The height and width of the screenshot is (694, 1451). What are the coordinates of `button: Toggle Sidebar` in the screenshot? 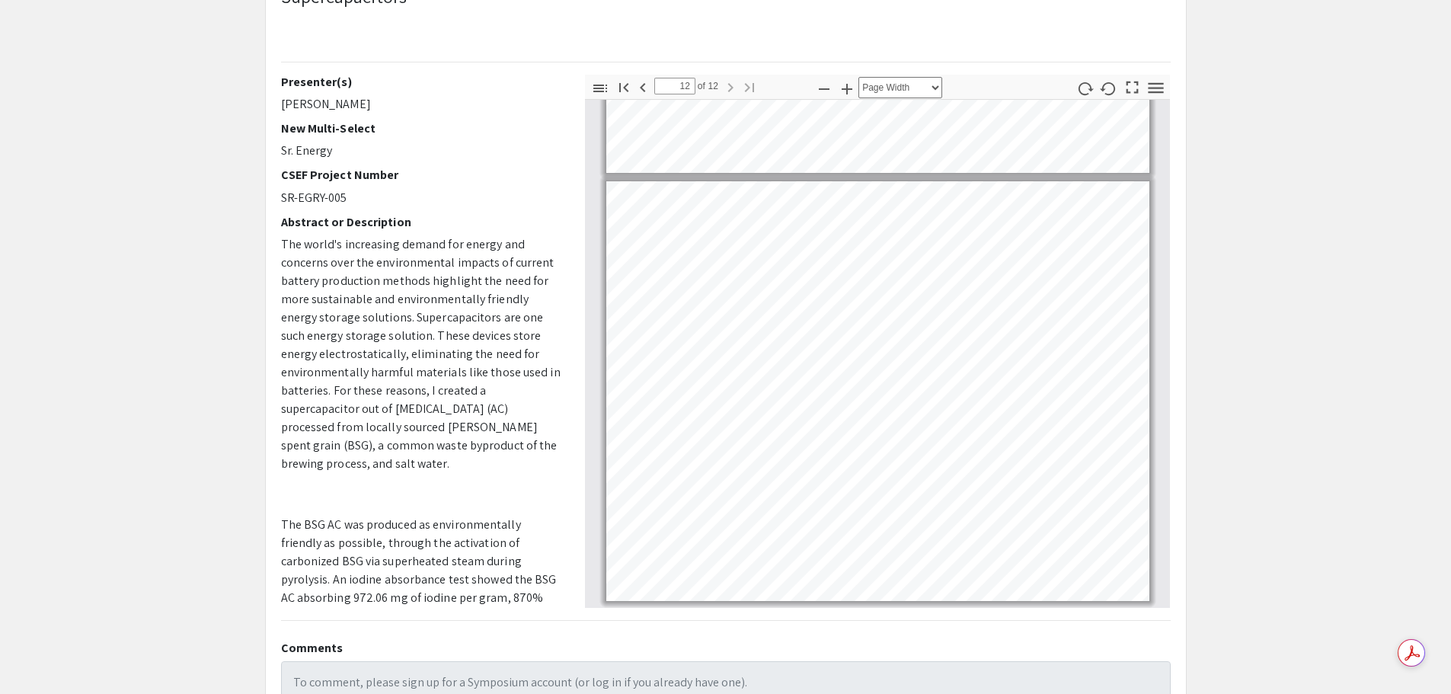 It's located at (600, 88).